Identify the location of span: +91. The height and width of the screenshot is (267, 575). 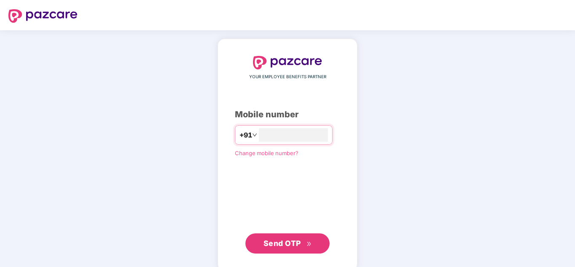
(246, 135).